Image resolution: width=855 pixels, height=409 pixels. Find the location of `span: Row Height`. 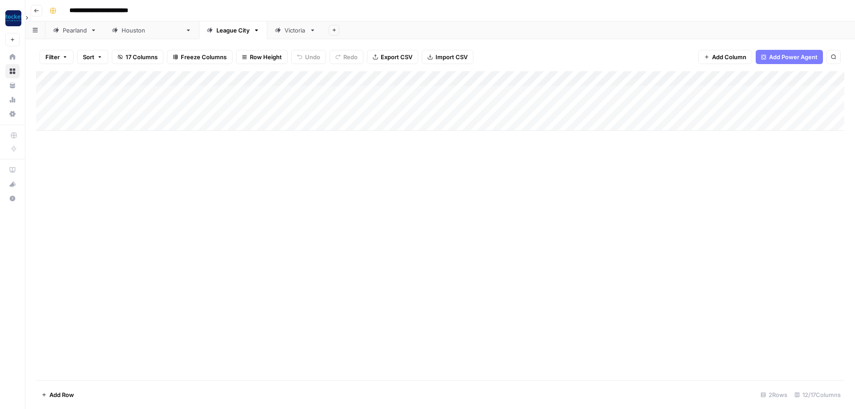

span: Row Height is located at coordinates (266, 57).